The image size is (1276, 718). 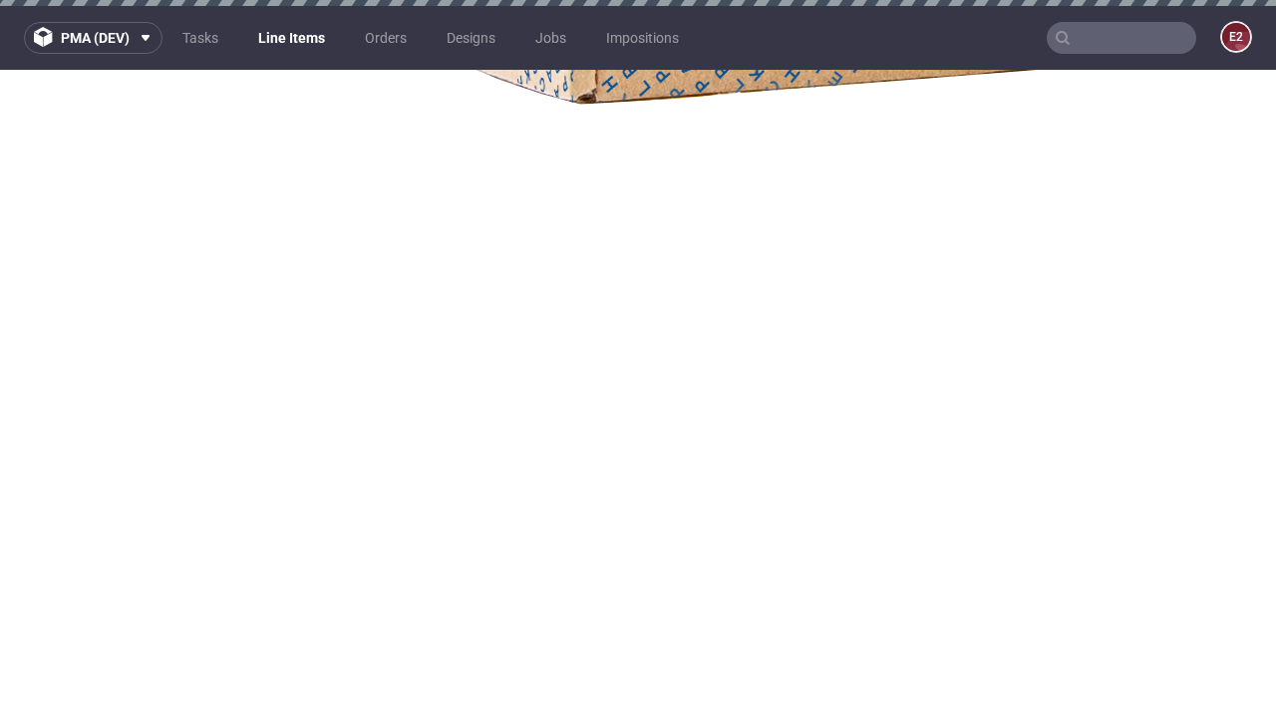 I want to click on a: Impositions, so click(x=642, y=38).